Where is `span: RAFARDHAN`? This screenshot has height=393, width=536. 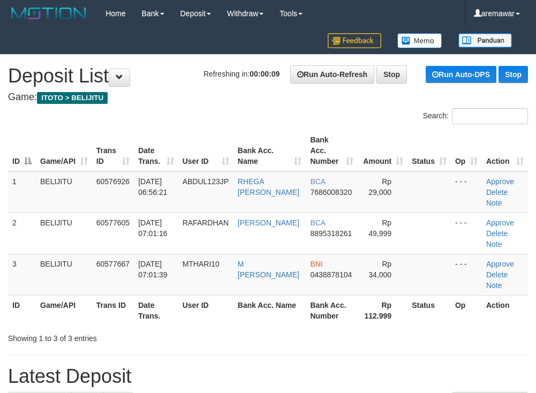 span: RAFARDHAN is located at coordinates (205, 223).